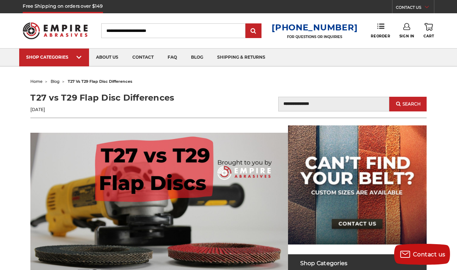 This screenshot has height=270, width=457. I want to click on img: Empire Abrasives, so click(55, 31).